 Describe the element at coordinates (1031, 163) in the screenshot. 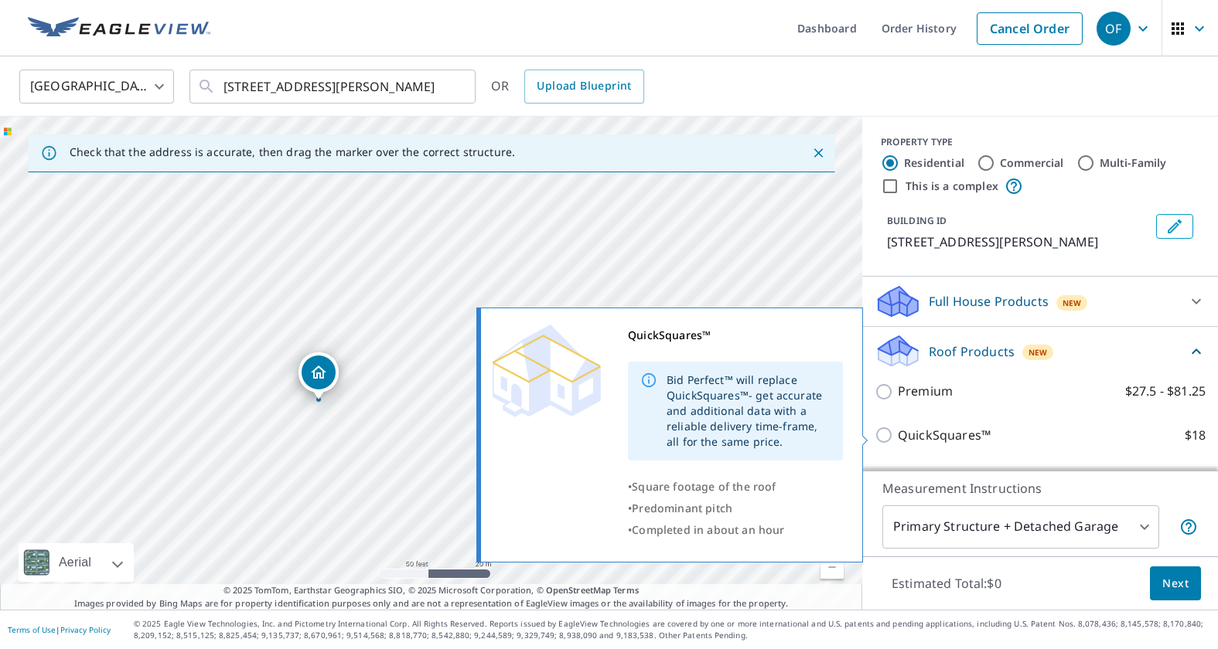

I see `label: Commercial` at that location.